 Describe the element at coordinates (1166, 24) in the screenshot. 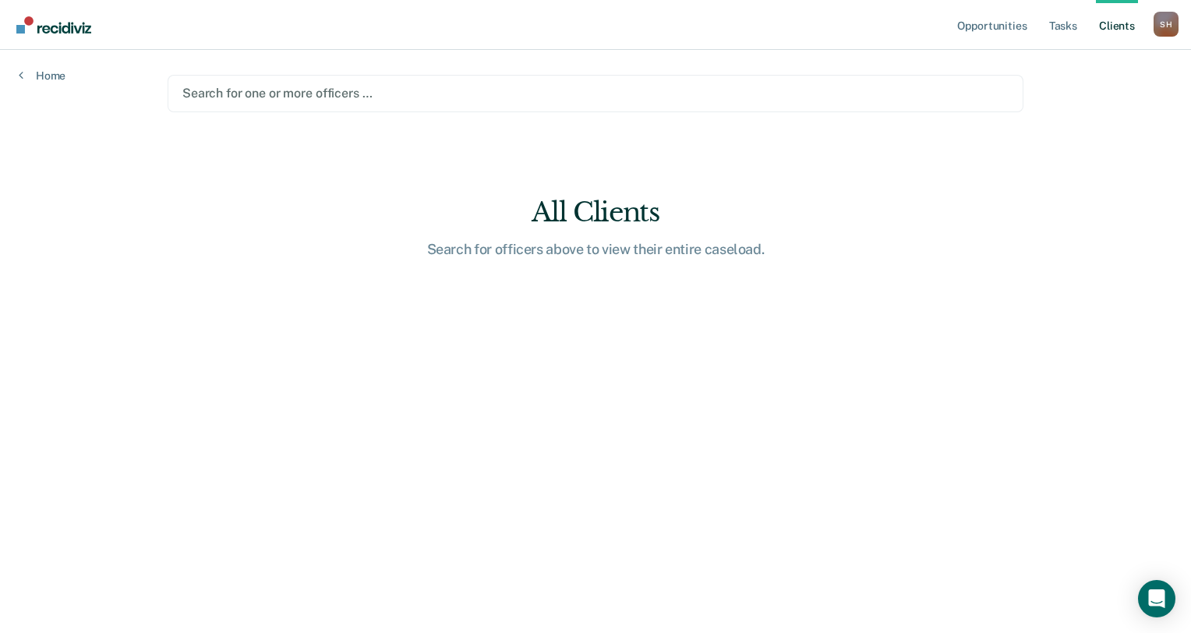

I see `button: Profile dropdown button` at that location.